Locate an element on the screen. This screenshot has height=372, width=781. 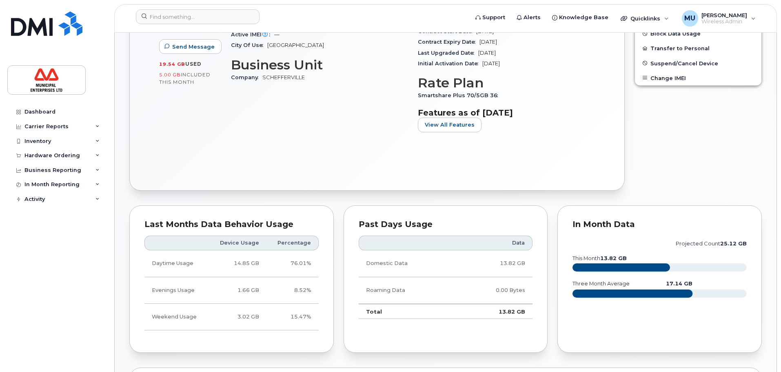
span: MU is located at coordinates (690, 18).